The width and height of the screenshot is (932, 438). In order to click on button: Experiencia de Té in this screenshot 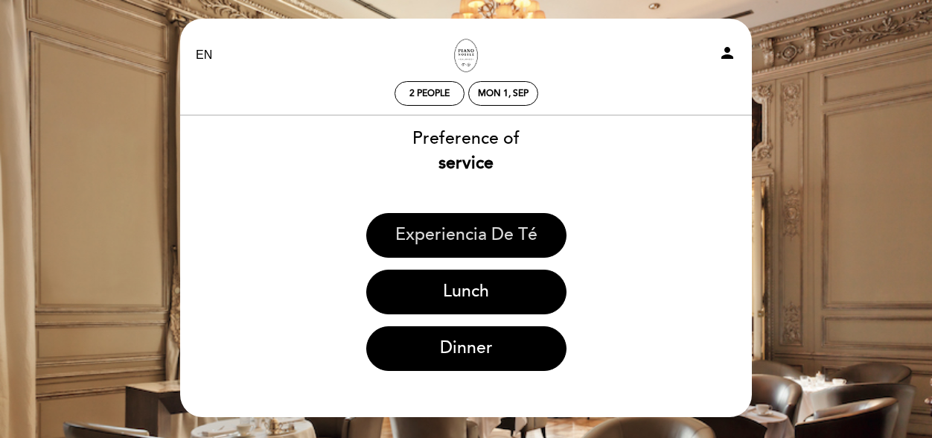, I will do `click(466, 235)`.